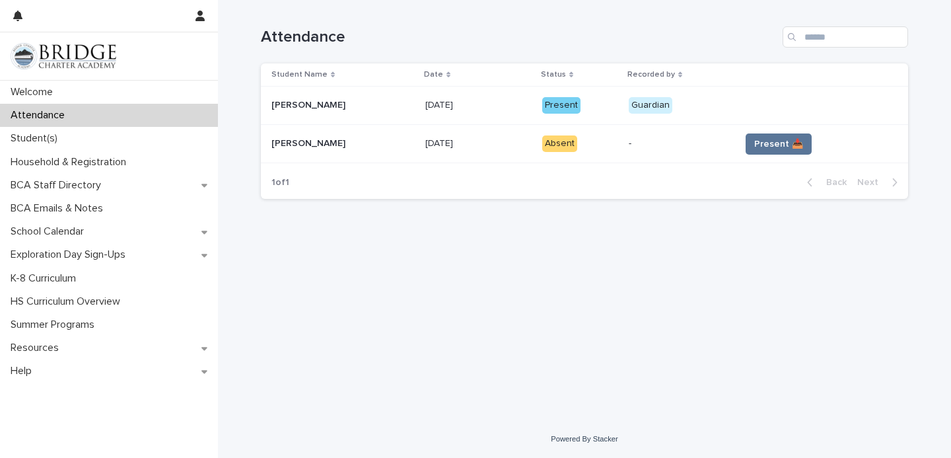 The height and width of the screenshot is (458, 951). Describe the element at coordinates (824, 182) in the screenshot. I see `button: Back` at that location.